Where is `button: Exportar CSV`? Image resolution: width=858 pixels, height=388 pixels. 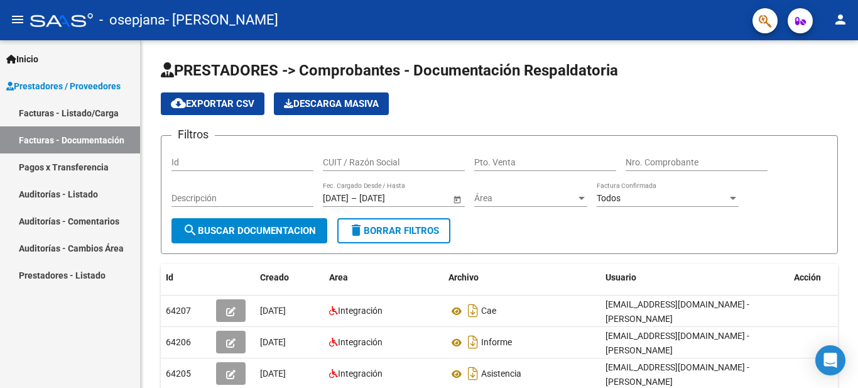
button: Exportar CSV is located at coordinates (212, 104).